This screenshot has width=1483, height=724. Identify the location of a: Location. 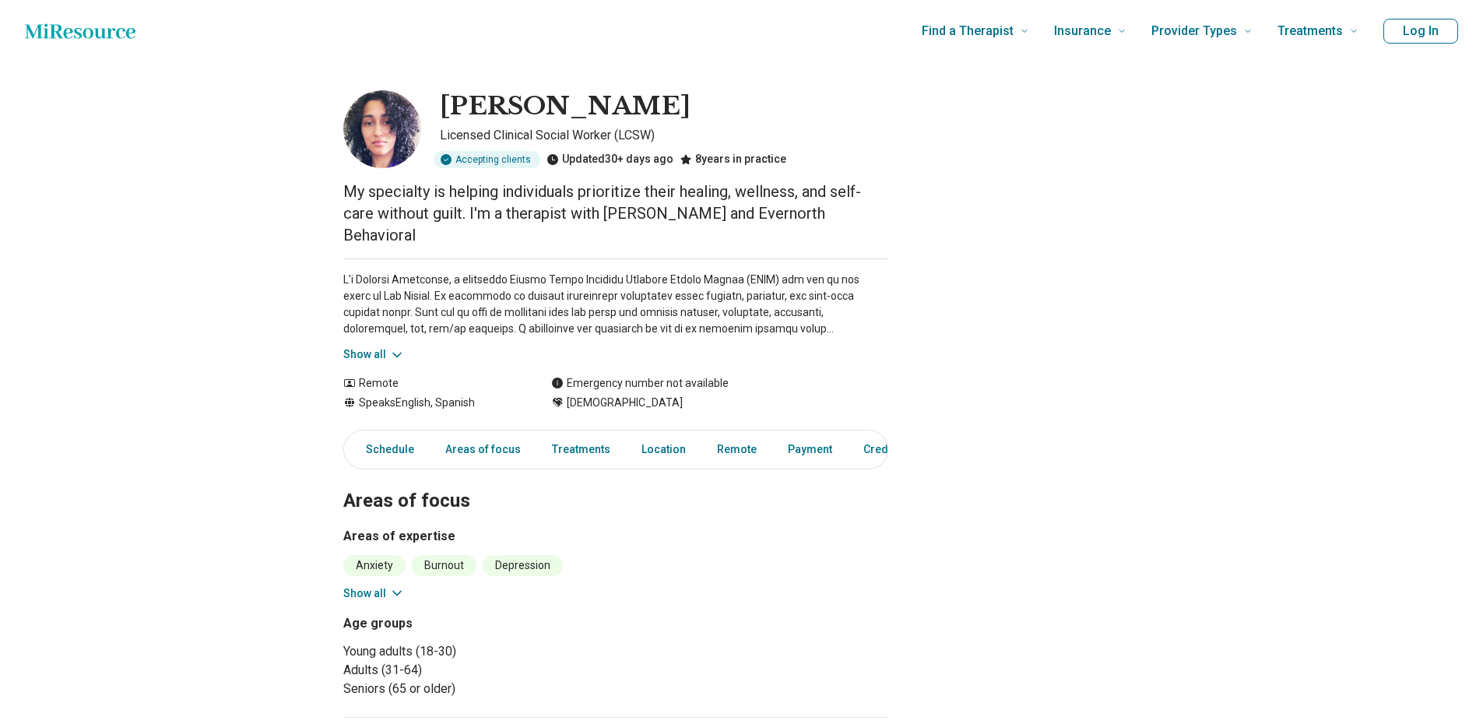
(663, 449).